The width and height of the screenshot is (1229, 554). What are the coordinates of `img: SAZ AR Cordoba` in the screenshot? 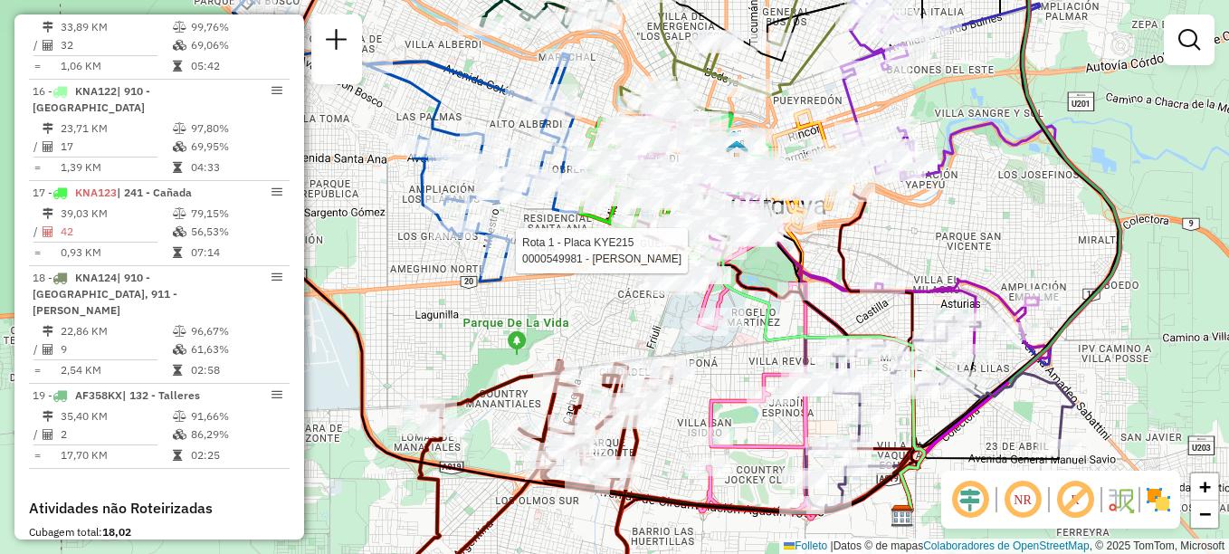 It's located at (902, 516).